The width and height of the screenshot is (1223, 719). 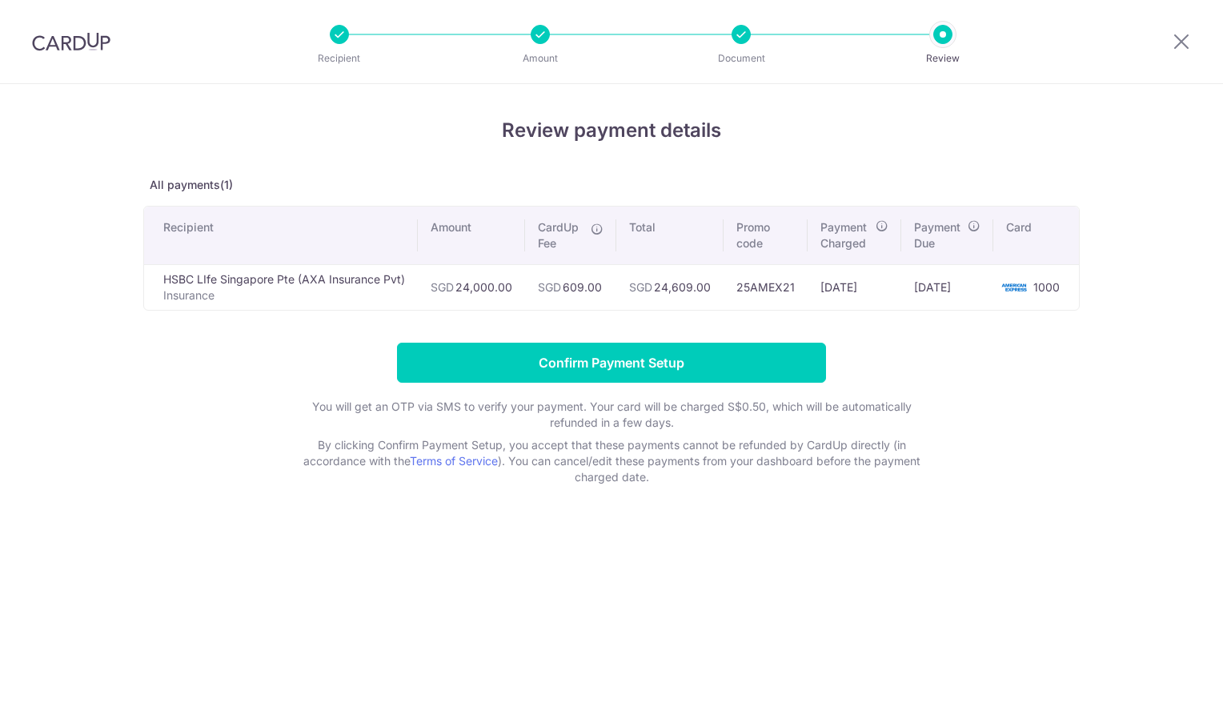 I want to click on input: Confirm Payment Setup, so click(x=611, y=363).